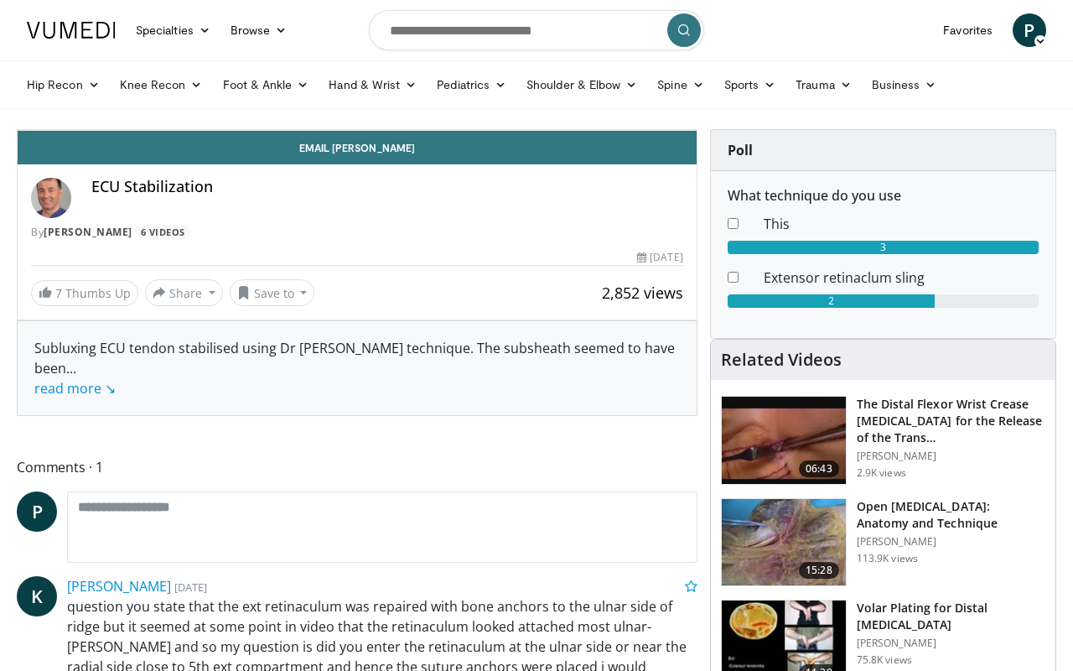 The image size is (1073, 671). Describe the element at coordinates (357, 130) in the screenshot. I see `video-js: Video Player` at that location.